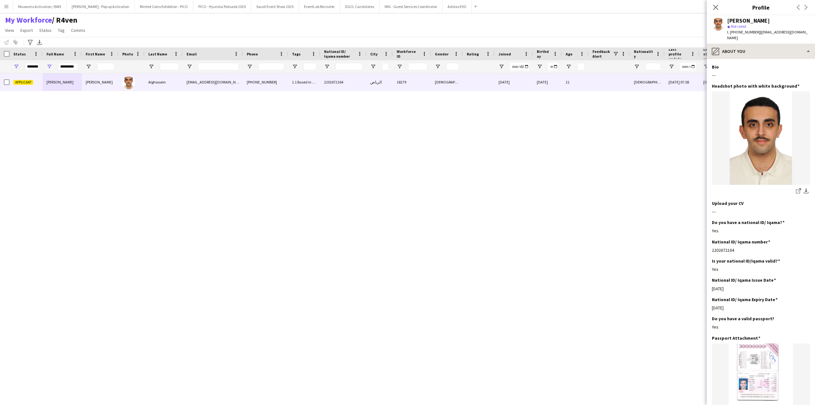  Describe the element at coordinates (349, 67) in the screenshot. I see `input: National ID/ Iqama number Filter Input` at that location.